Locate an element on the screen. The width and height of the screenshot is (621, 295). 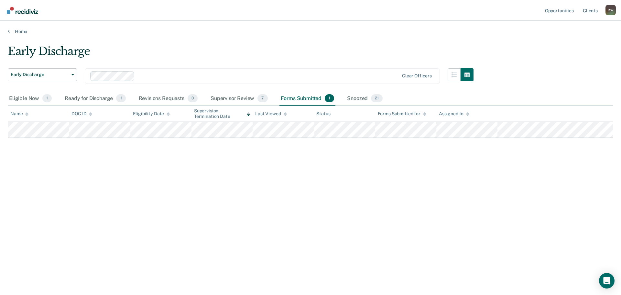
div: Assigned to is located at coordinates (454, 113).